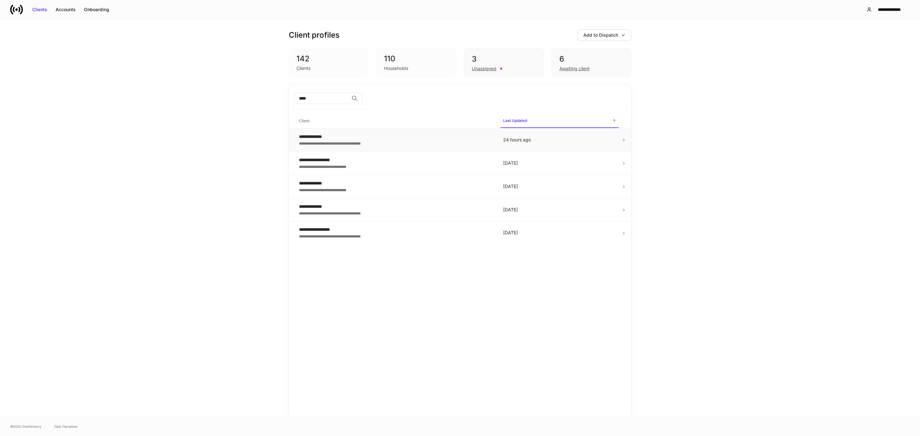  What do you see at coordinates (574, 69) in the screenshot?
I see `div: Awaiting client` at bounding box center [574, 69].